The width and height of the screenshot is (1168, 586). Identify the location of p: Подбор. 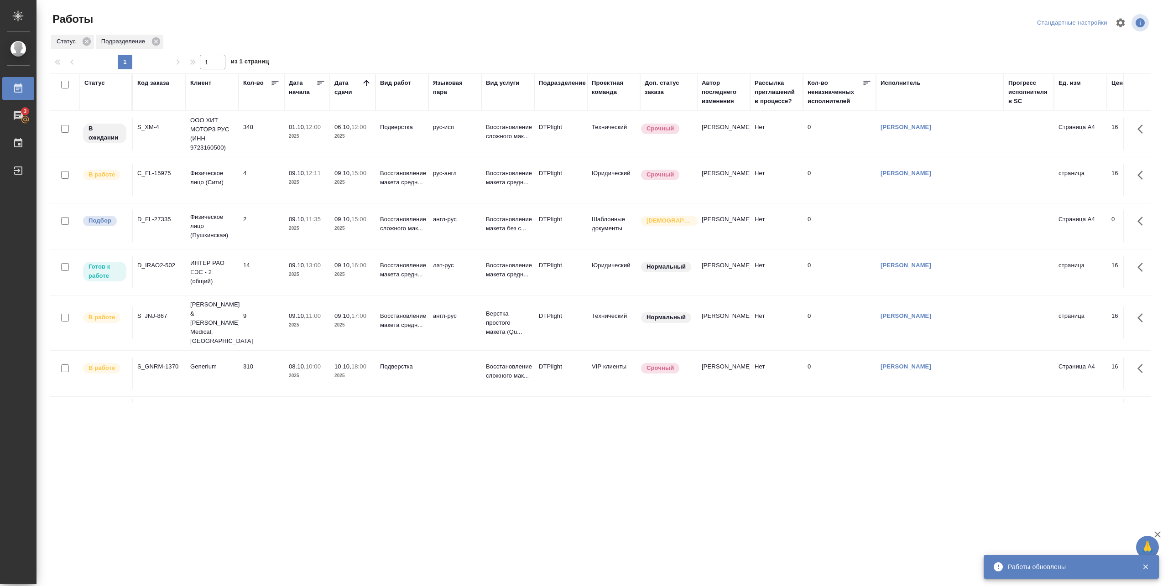
(100, 221).